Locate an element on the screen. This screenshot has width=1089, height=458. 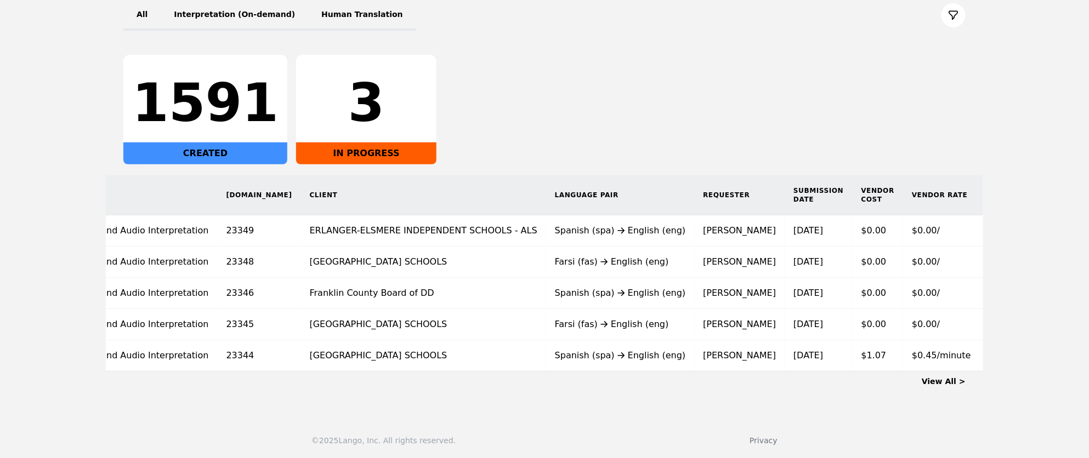
a: View All > is located at coordinates (944, 382).